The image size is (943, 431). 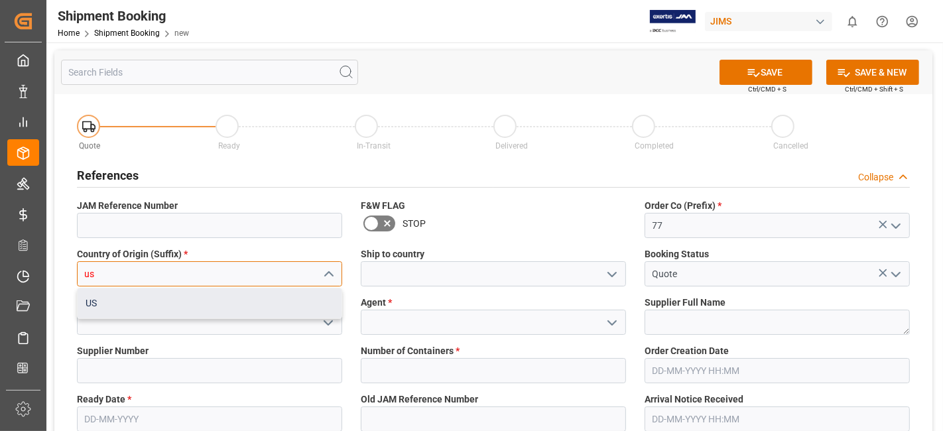 What do you see at coordinates (107, 175) in the screenshot?
I see `h2: References` at bounding box center [107, 175].